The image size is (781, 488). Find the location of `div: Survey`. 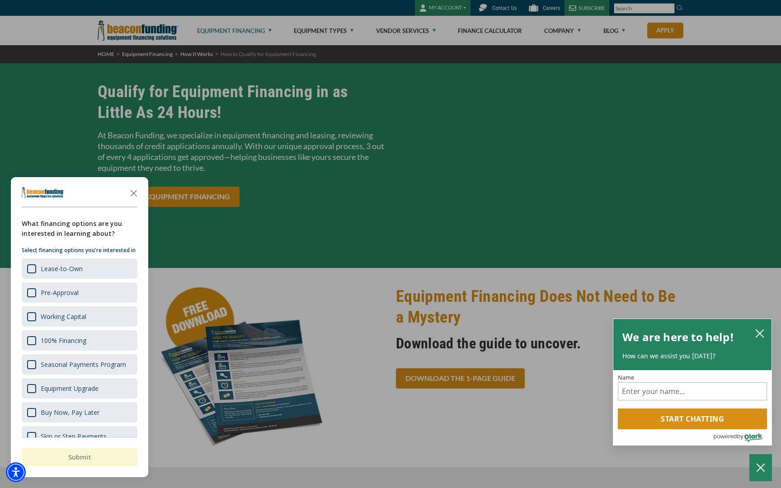

div: Survey is located at coordinates (80, 327).